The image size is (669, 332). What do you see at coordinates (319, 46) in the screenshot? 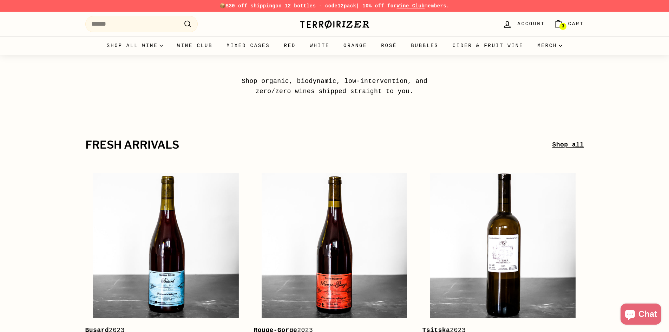
I see `a: White` at bounding box center [319, 46].